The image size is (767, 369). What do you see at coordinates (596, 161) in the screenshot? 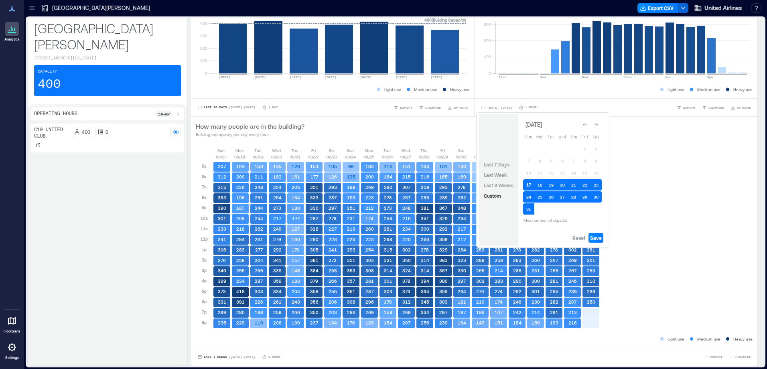
I see `button: 9` at bounding box center [596, 161].